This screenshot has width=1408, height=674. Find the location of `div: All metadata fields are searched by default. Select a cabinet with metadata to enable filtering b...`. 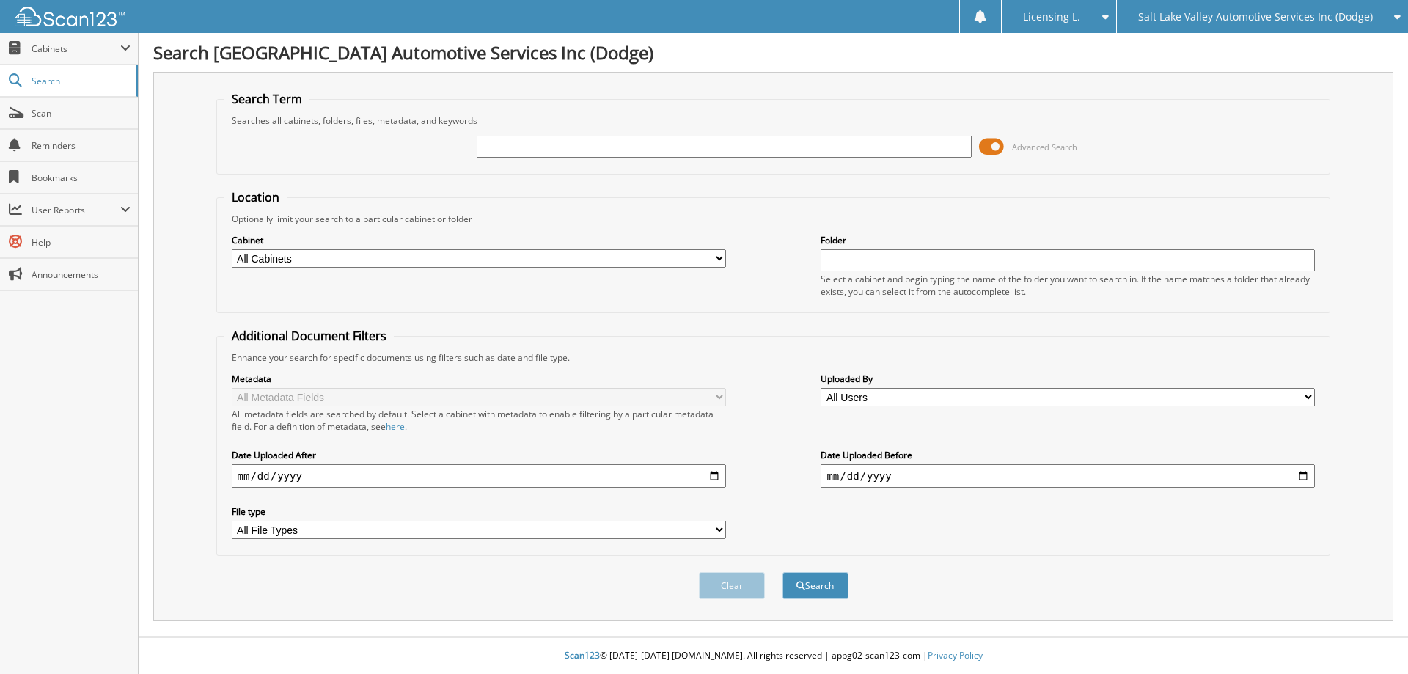

div: All metadata fields are searched by default. Select a cabinet with metadata to enable filtering b... is located at coordinates (479, 420).